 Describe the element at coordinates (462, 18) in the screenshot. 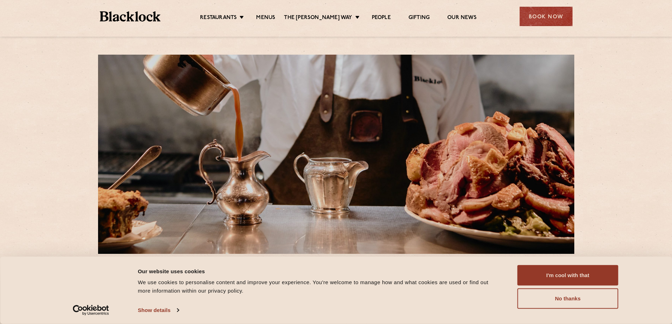

I see `a: Our News` at that location.